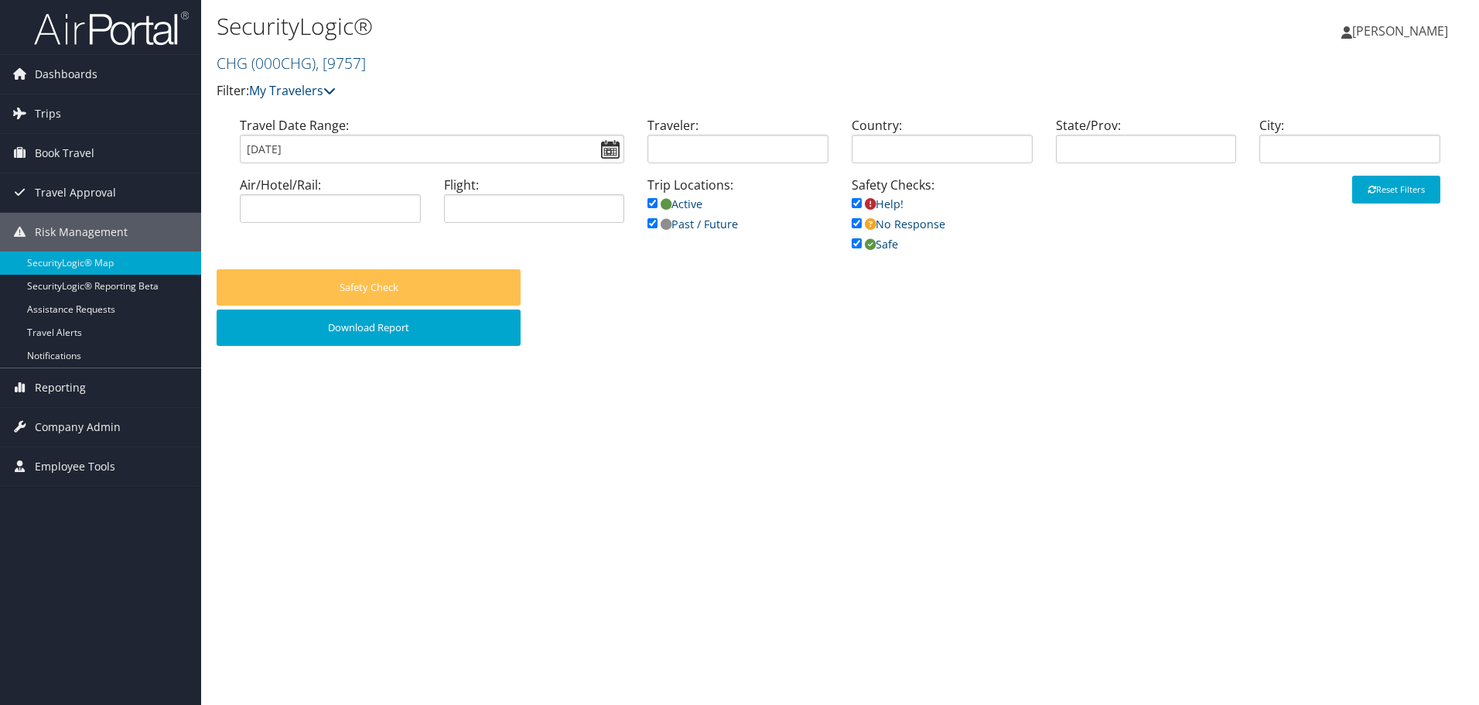  What do you see at coordinates (1396, 190) in the screenshot?
I see `button: Reset Filters` at bounding box center [1396, 190].